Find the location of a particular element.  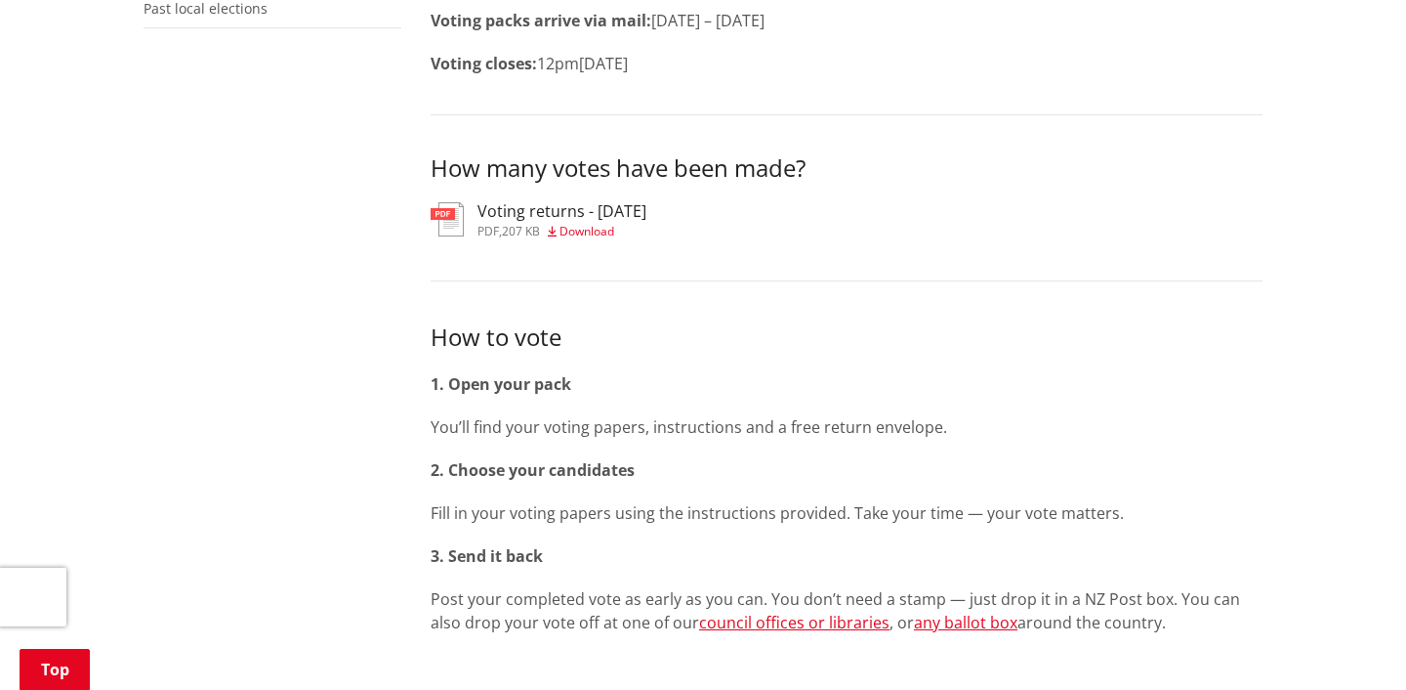

span: pdf is located at coordinates (488, 231).